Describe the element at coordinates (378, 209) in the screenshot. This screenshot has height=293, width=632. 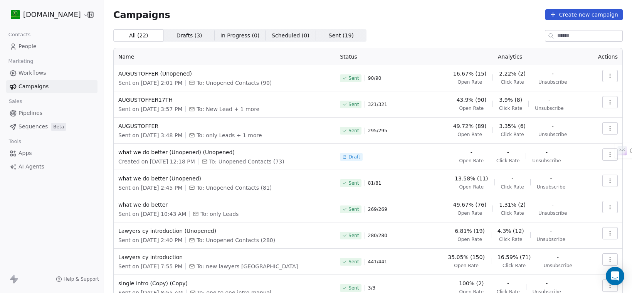
I see `span: 269 / 269` at that location.